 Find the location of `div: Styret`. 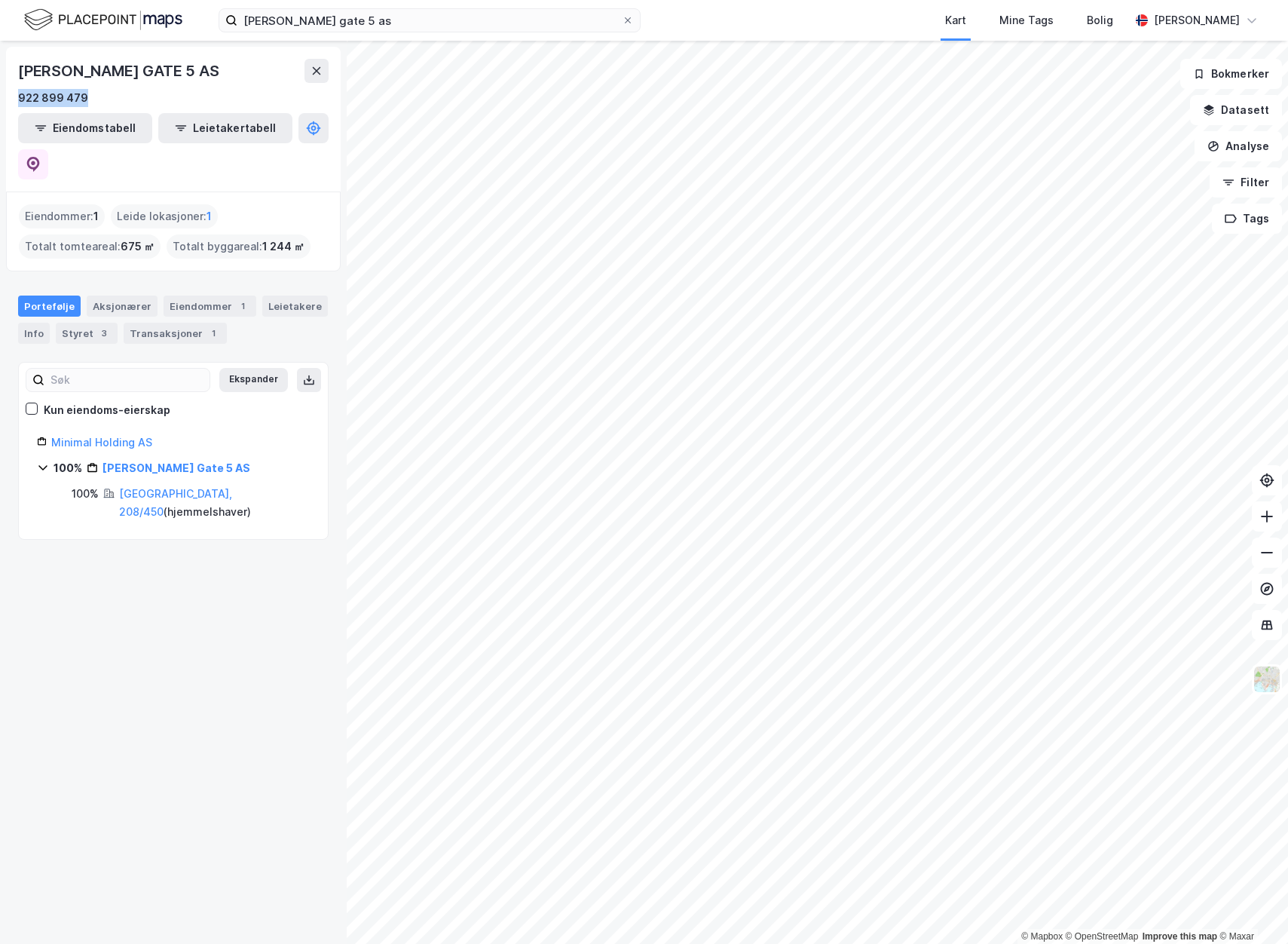

div: Styret is located at coordinates (86, 333).